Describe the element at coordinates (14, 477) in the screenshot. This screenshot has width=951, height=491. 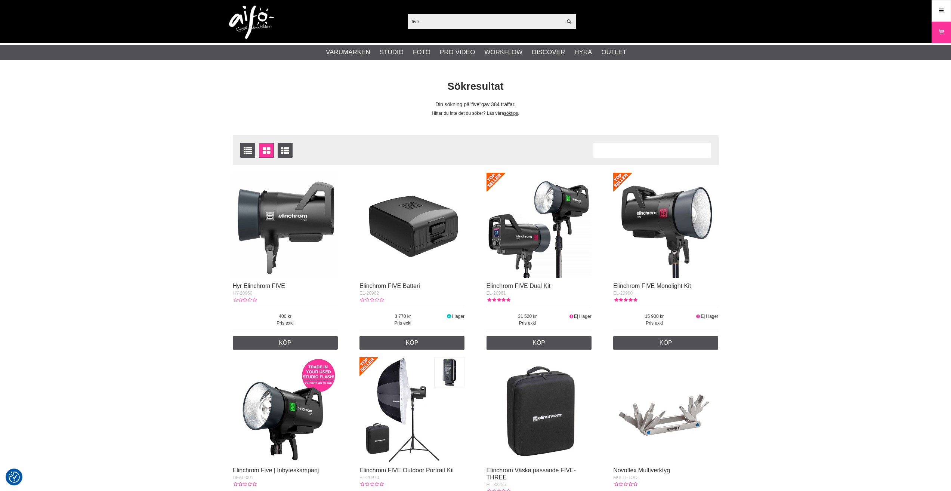
I see `button: Samtyckesinställningar` at that location.